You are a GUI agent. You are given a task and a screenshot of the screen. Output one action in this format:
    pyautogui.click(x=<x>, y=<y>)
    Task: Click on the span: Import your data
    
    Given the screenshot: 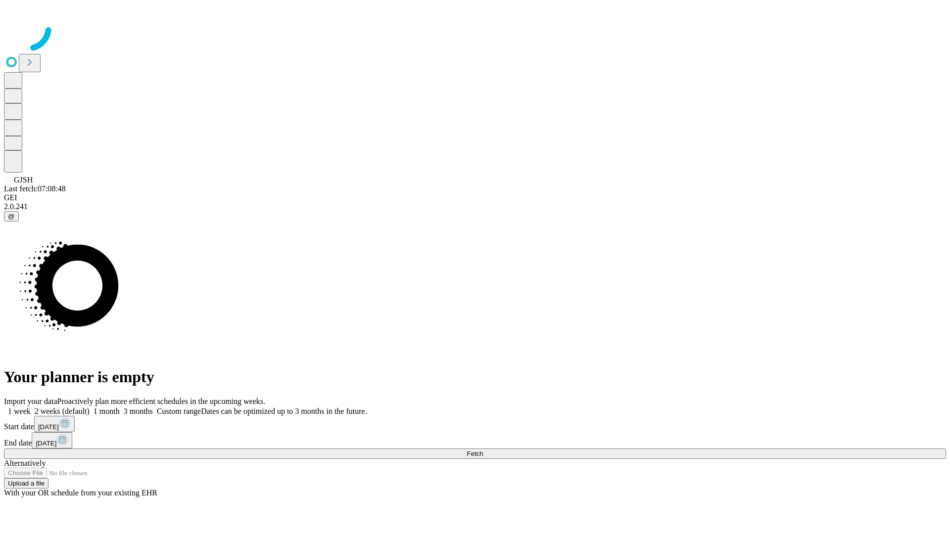 What is the action you would take?
    pyautogui.click(x=31, y=401)
    